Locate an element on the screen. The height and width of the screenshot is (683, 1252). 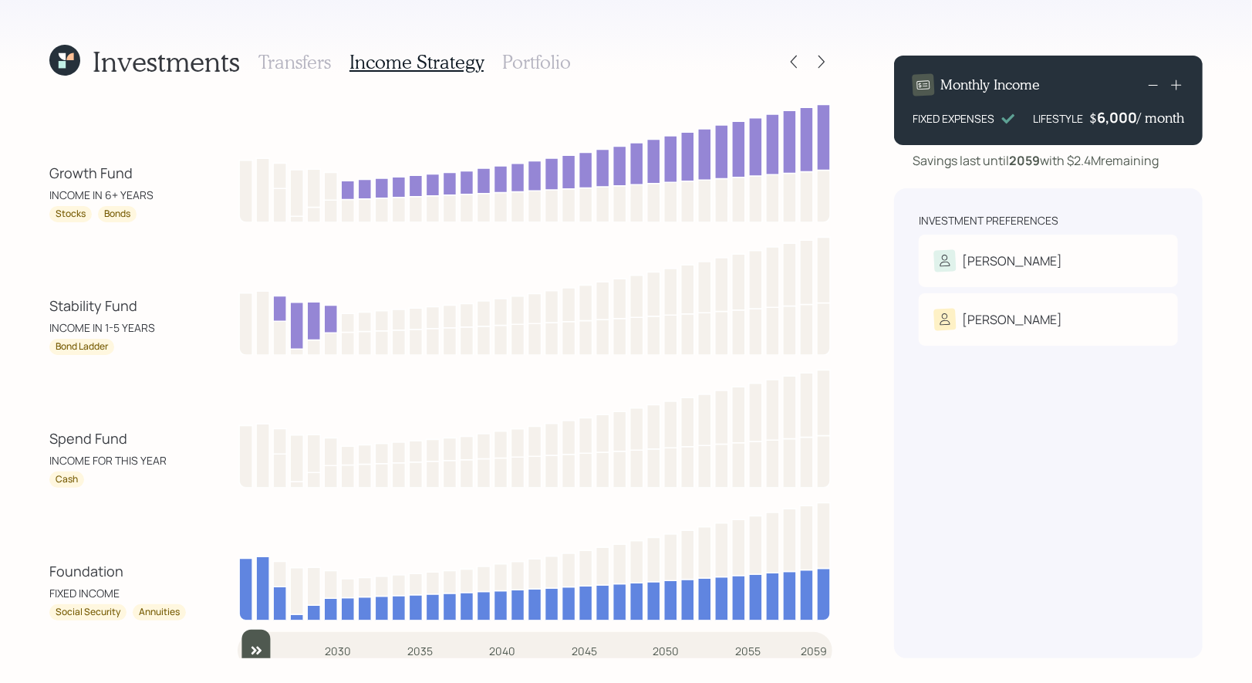
div: FIXED INCOME is located at coordinates (84, 593).